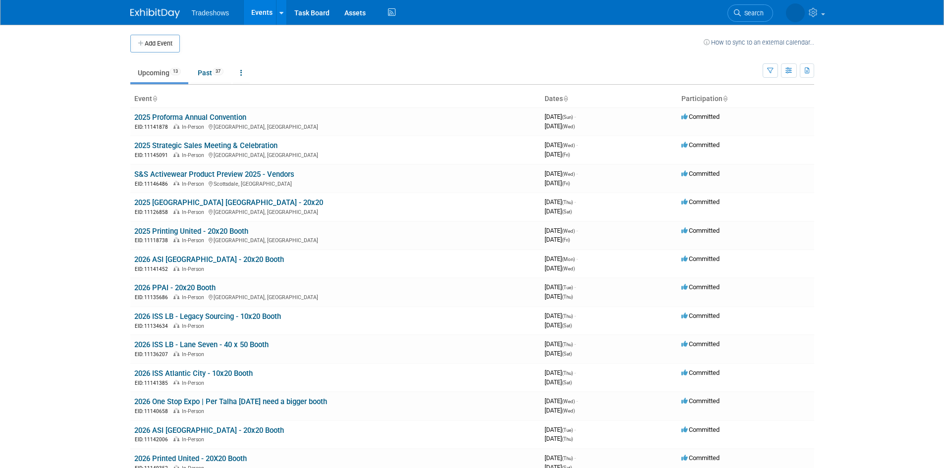 The width and height of the screenshot is (944, 468). I want to click on span: 37, so click(218, 71).